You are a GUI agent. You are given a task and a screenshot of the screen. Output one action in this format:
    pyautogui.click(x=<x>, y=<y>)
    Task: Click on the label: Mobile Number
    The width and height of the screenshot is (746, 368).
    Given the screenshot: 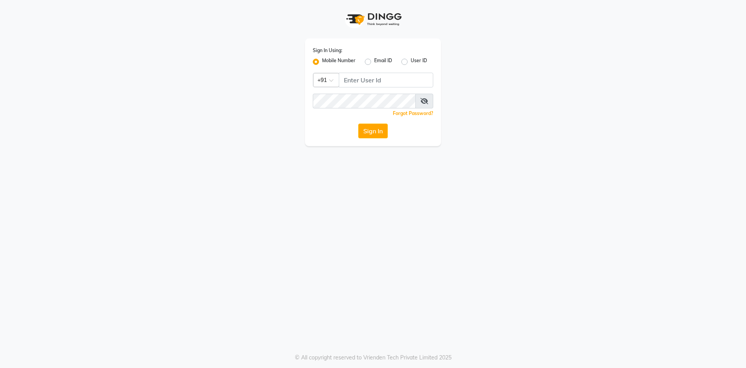 What is the action you would take?
    pyautogui.click(x=339, y=62)
    